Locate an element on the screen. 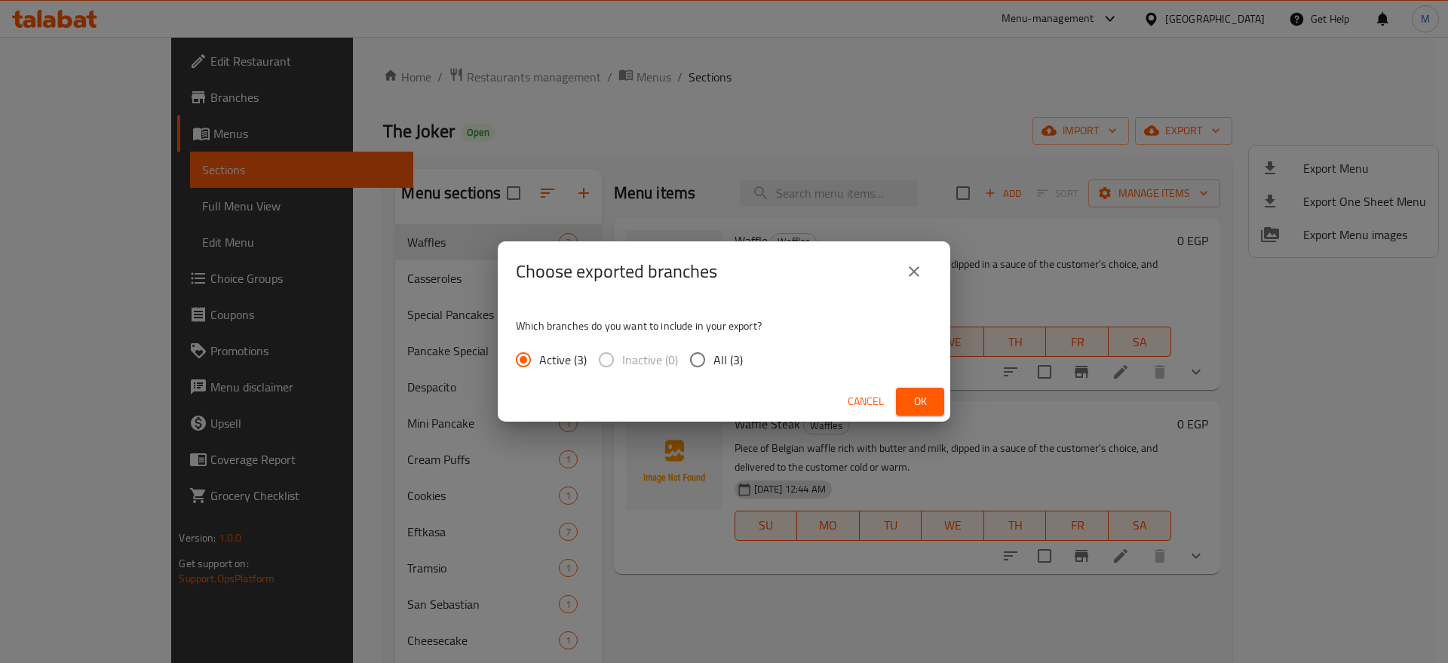 This screenshot has width=1448, height=663. h2: Choose exported branches is located at coordinates (616, 272).